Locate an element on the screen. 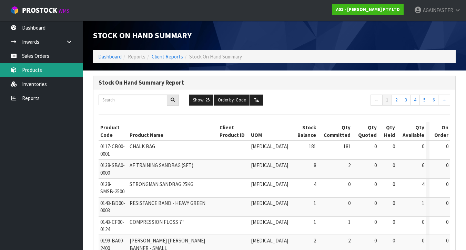 The height and width of the screenshot is (250, 466). span: 0117-CB00-0001 is located at coordinates (112, 150).